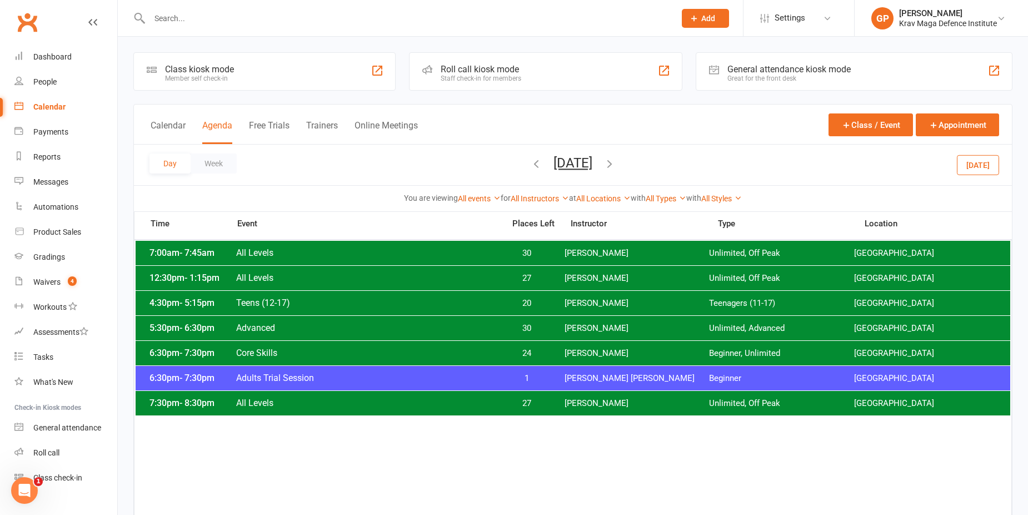  What do you see at coordinates (66, 307) in the screenshot?
I see `a: Workouts` at bounding box center [66, 307].